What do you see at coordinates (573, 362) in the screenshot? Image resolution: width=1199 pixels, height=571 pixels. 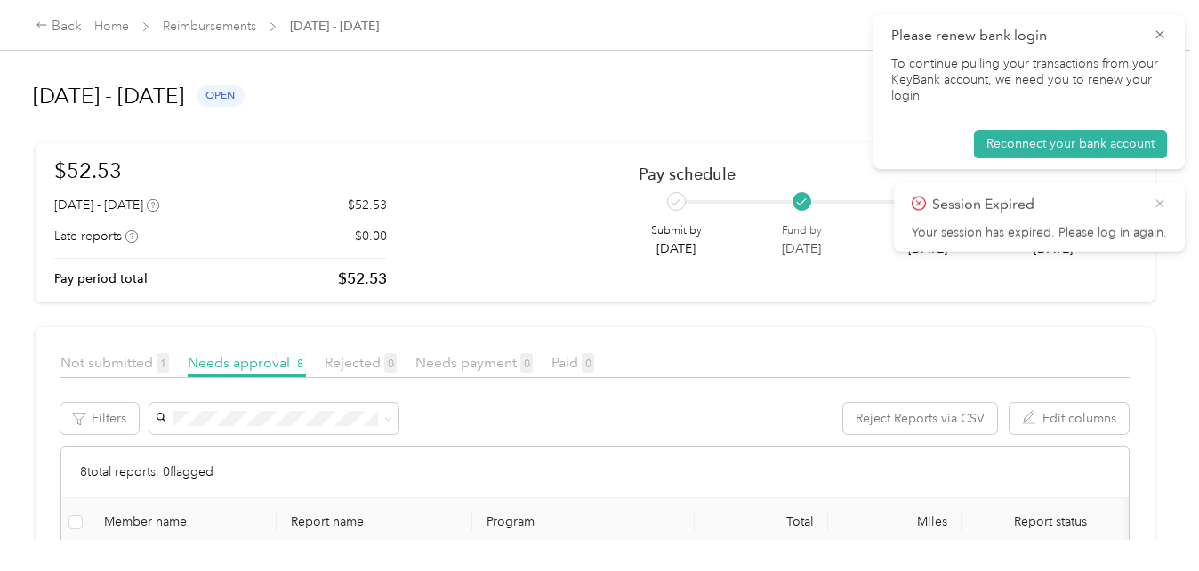 I see `span: Paid` at bounding box center [573, 362].